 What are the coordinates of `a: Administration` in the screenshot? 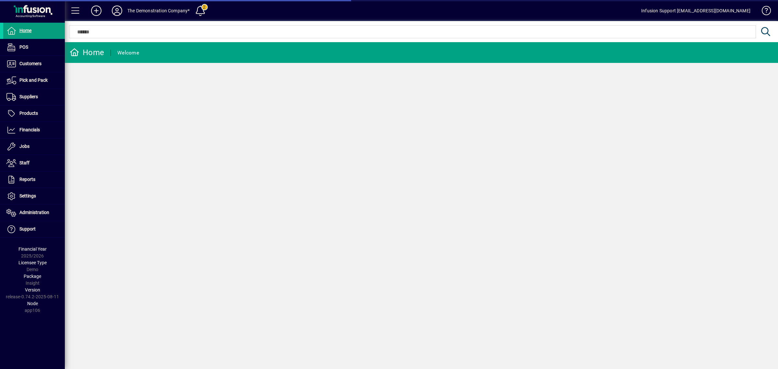 It's located at (34, 213).